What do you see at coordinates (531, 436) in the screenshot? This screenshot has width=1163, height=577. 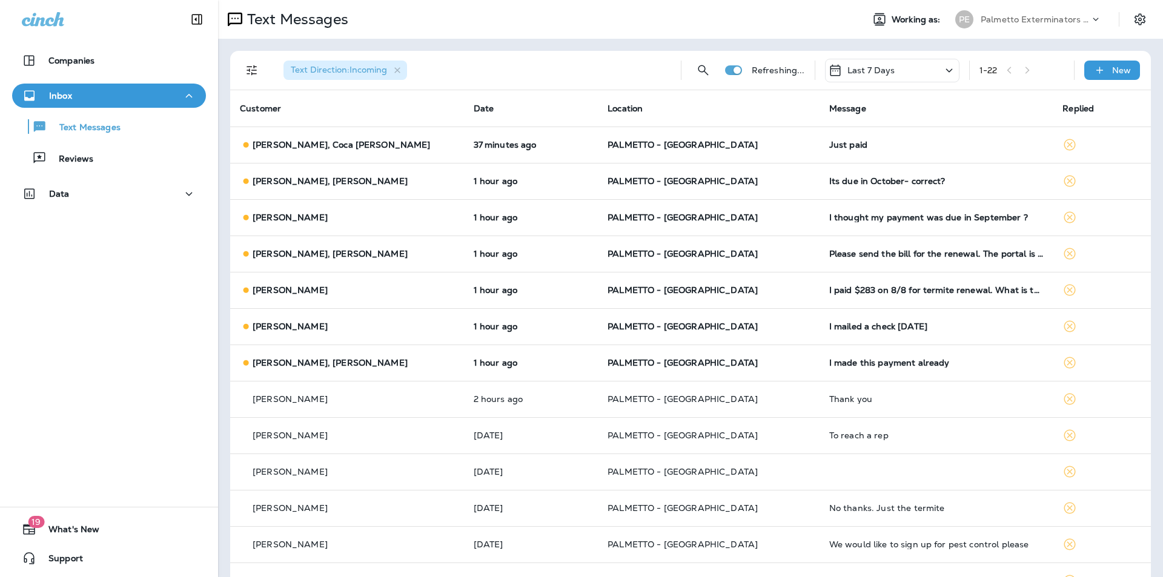 I see `p: Aug 12, 2025 11:01 AM` at bounding box center [531, 436].